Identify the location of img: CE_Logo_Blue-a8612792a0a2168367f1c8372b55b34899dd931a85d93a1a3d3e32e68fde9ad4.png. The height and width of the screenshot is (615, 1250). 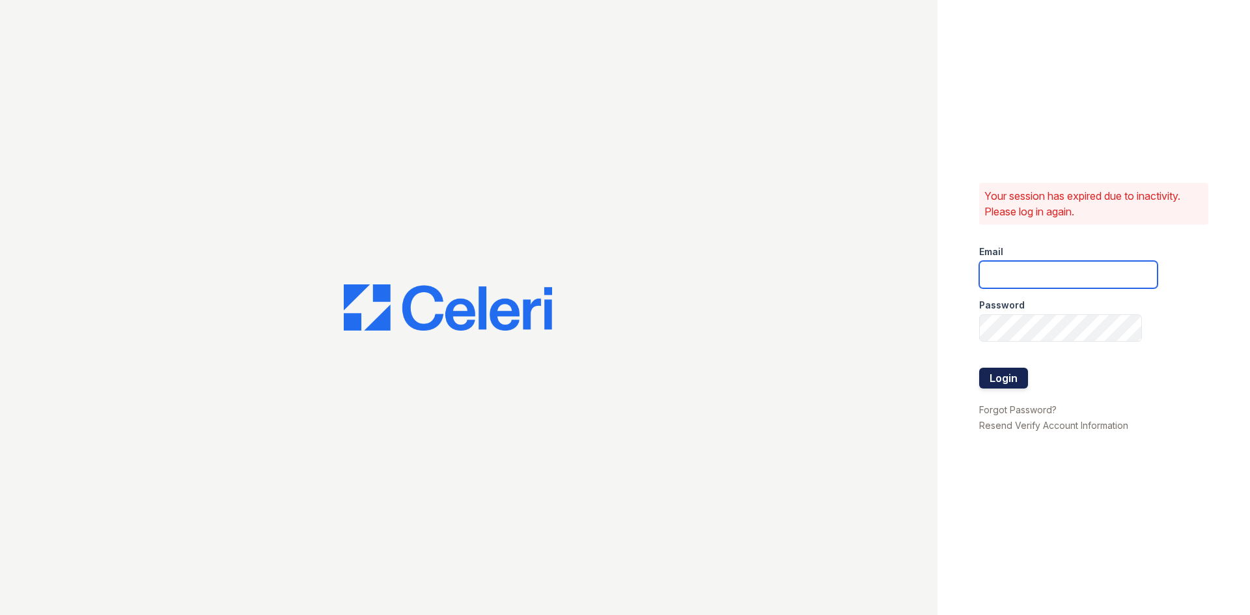
(448, 308).